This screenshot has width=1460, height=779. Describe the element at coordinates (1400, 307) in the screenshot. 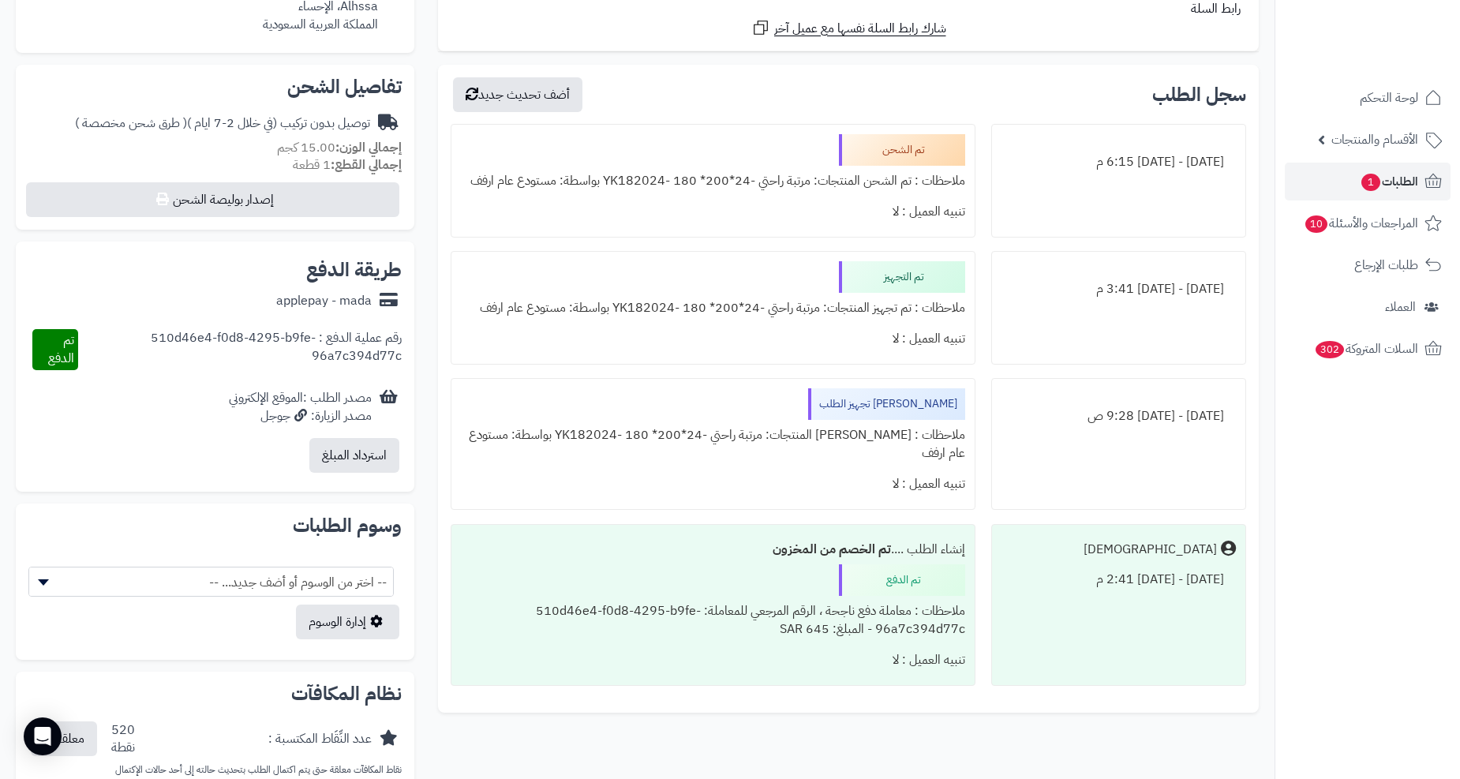

I see `span: العملاء` at that location.